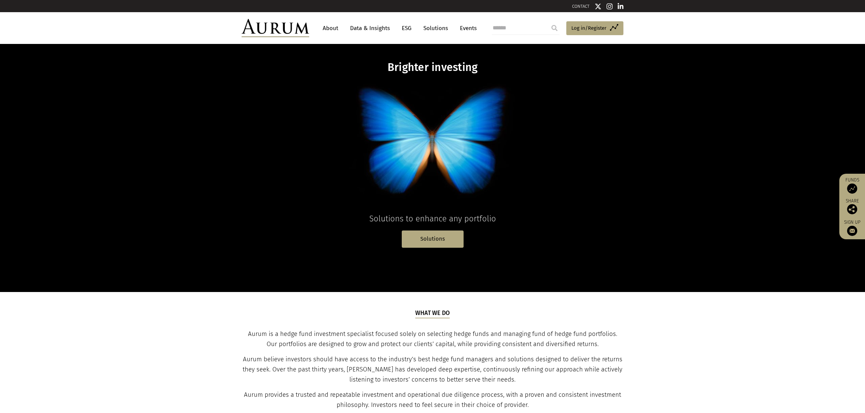  What do you see at coordinates (433, 339) in the screenshot?
I see `span: Aurum is a hedge fund investment specialist focused solely on selecting hedge funds and managing ...` at bounding box center [433, 339].